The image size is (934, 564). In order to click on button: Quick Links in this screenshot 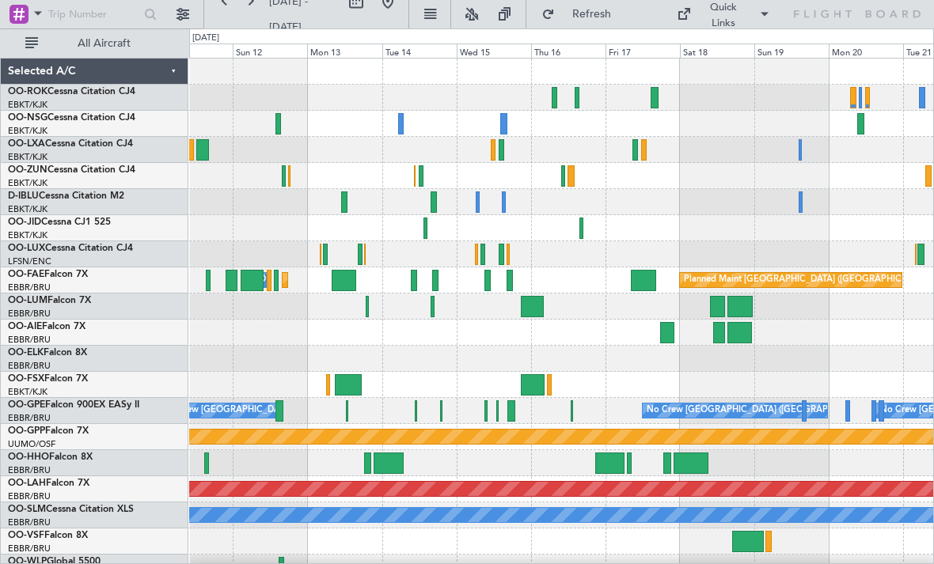, I will do `click(723, 14)`.